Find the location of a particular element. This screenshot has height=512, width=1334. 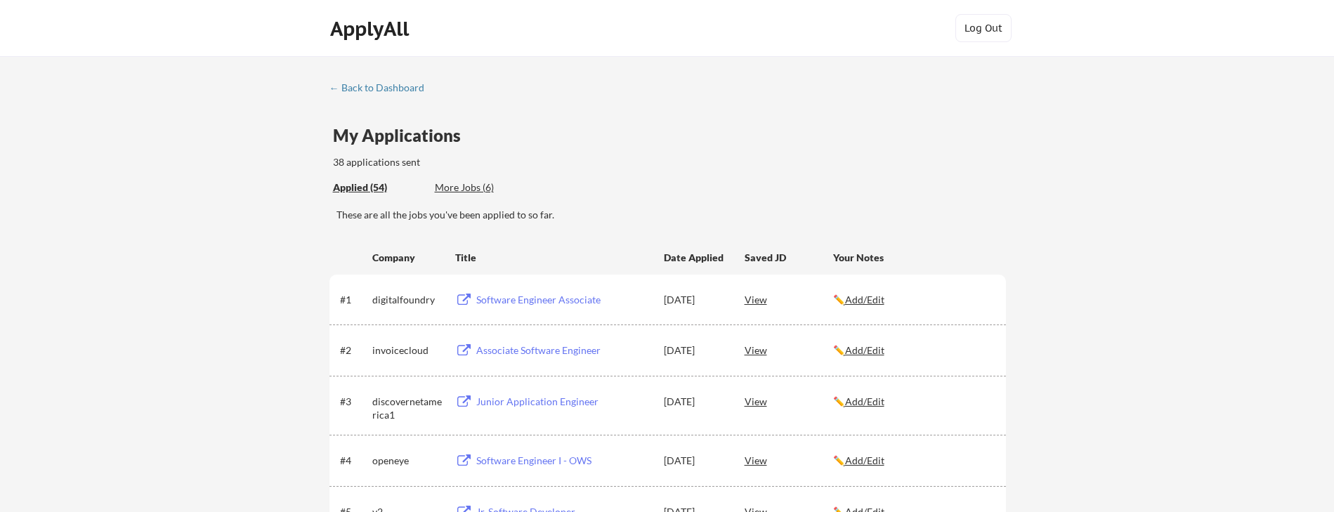

div: Title is located at coordinates (553, 258).